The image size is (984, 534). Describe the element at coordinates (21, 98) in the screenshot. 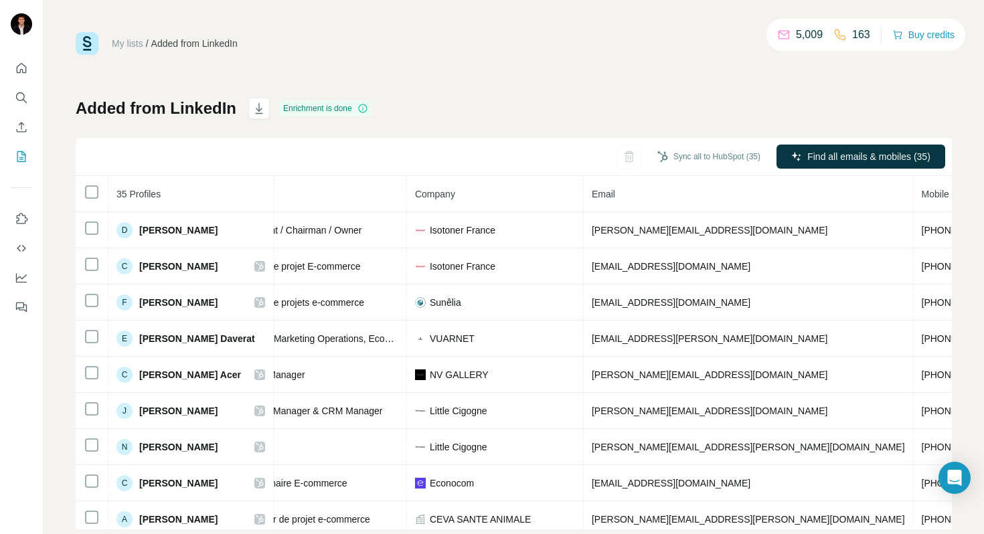

I see `button: Search` at that location.